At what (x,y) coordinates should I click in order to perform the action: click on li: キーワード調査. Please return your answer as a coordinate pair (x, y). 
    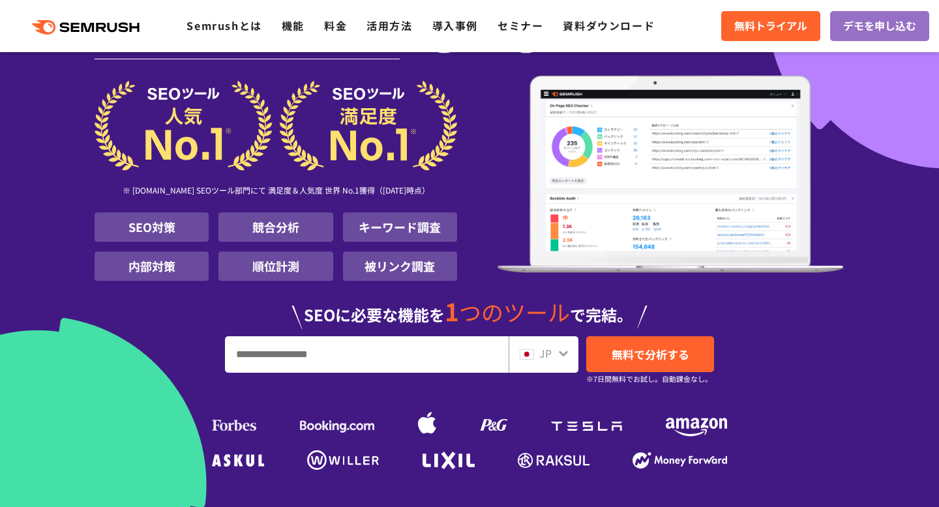
    Looking at the image, I should click on (400, 227).